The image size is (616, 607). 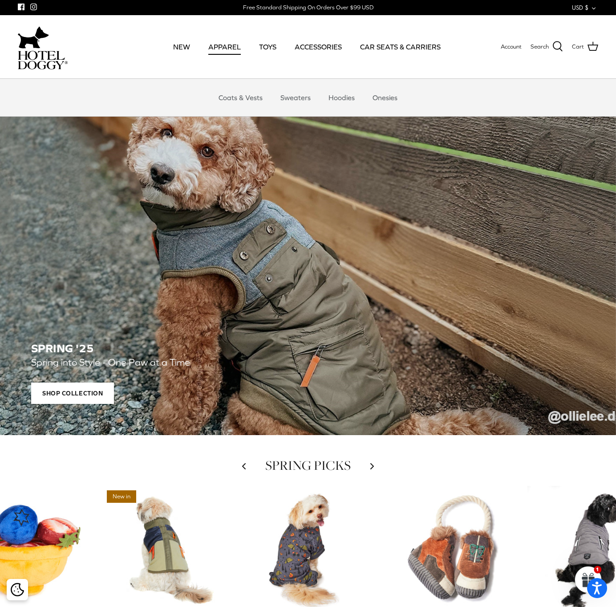 What do you see at coordinates (240, 98) in the screenshot?
I see `a: Coats & Vests` at bounding box center [240, 98].